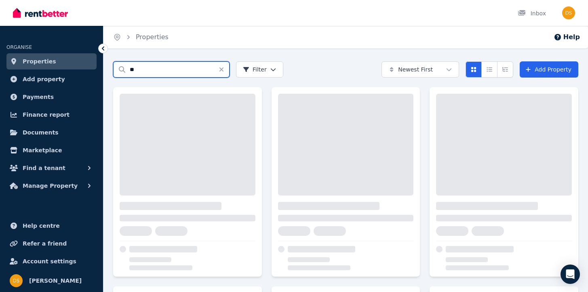 The width and height of the screenshot is (588, 292). I want to click on span: Documents, so click(40, 133).